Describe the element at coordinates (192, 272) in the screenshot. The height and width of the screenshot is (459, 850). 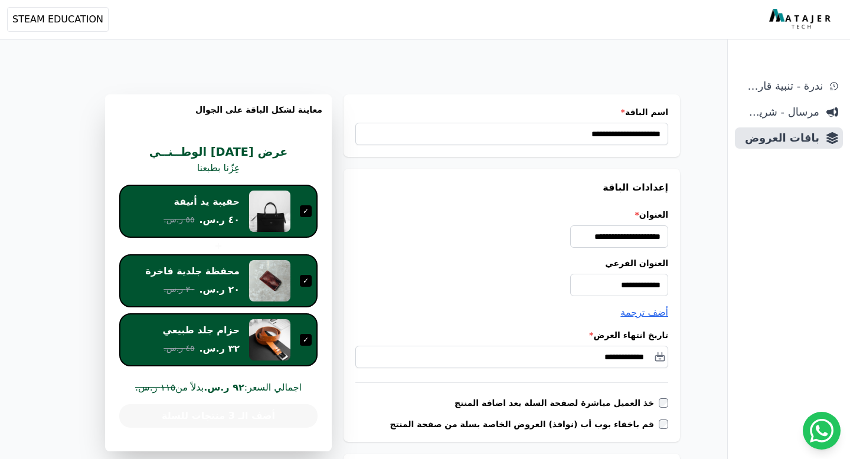
I see `div: محفظة جلدية فاخرة` at that location.